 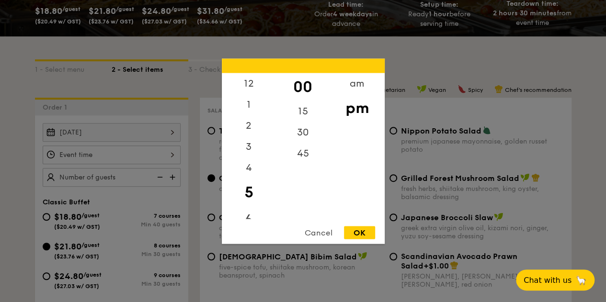 I want to click on div: pm, so click(x=357, y=108).